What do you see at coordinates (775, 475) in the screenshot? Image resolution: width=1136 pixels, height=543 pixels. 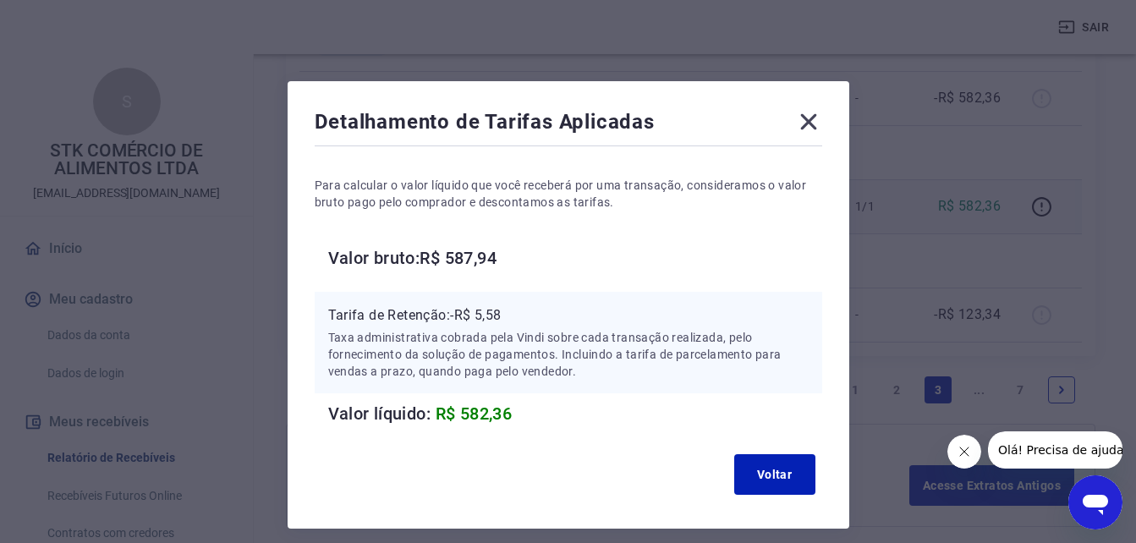 I see `button: Voltar` at bounding box center [775, 475].